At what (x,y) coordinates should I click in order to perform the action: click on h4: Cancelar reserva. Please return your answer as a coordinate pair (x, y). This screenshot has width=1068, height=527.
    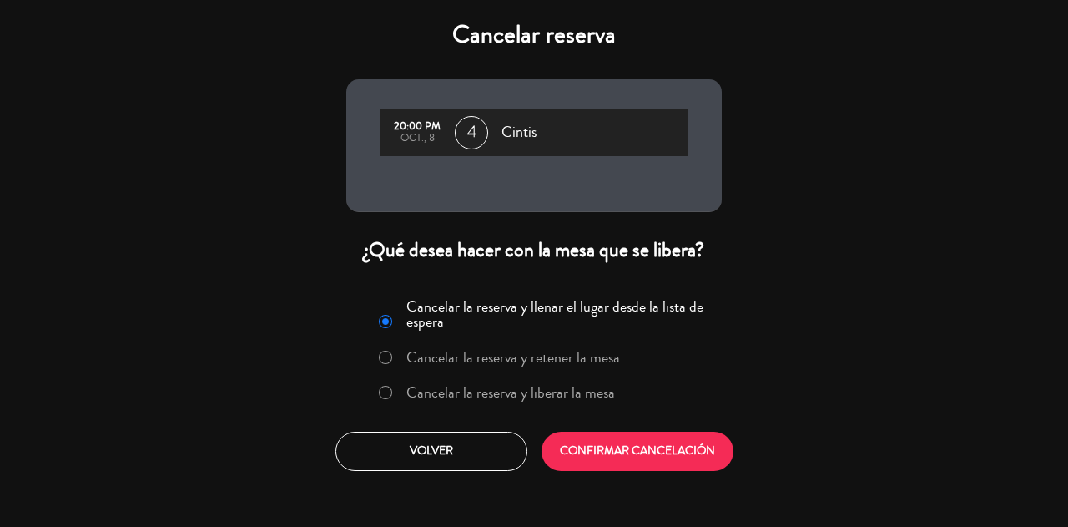
    Looking at the image, I should click on (534, 35).